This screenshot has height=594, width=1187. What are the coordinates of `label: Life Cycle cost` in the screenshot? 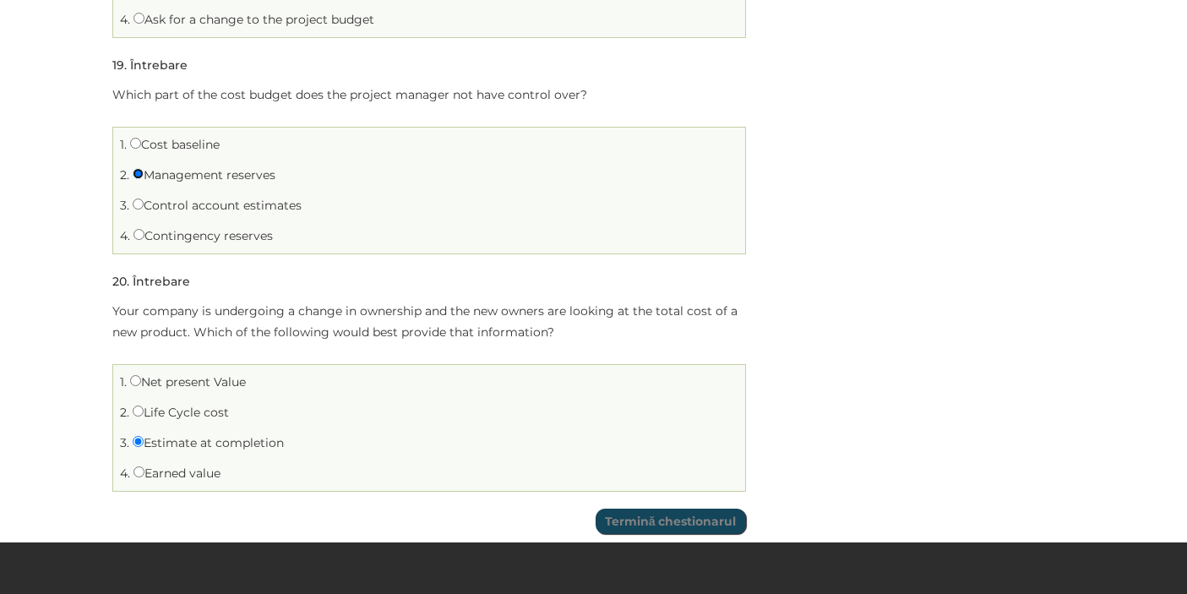 It's located at (181, 412).